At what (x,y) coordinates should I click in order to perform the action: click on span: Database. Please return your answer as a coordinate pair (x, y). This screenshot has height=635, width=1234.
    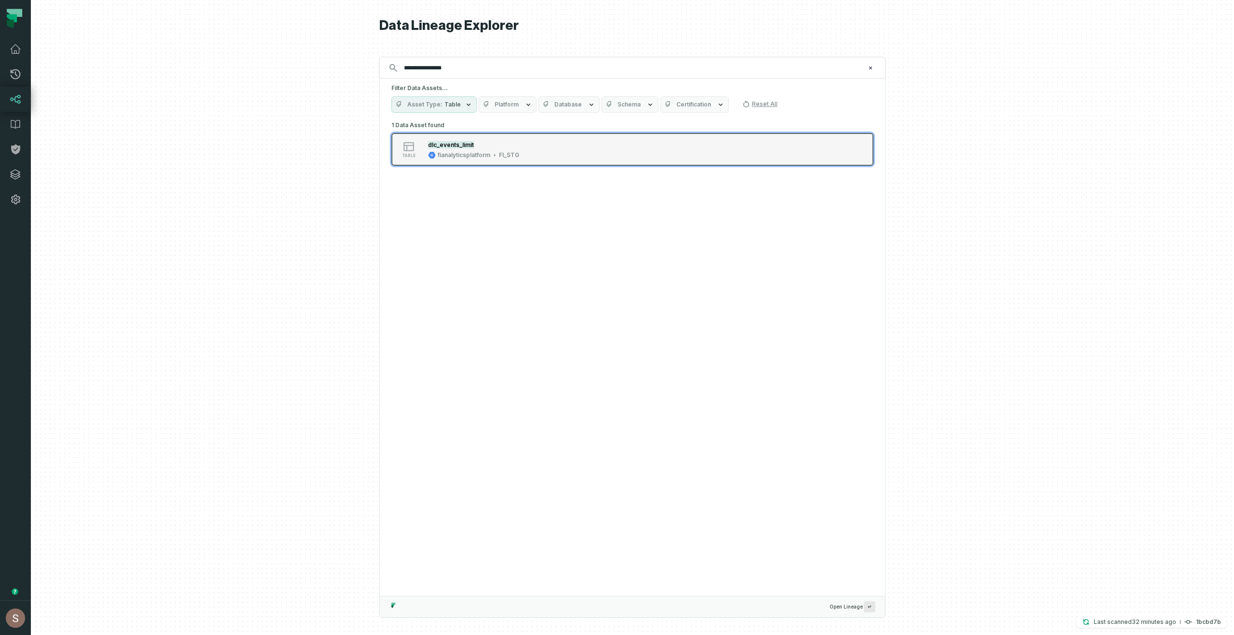
    Looking at the image, I should click on (568, 105).